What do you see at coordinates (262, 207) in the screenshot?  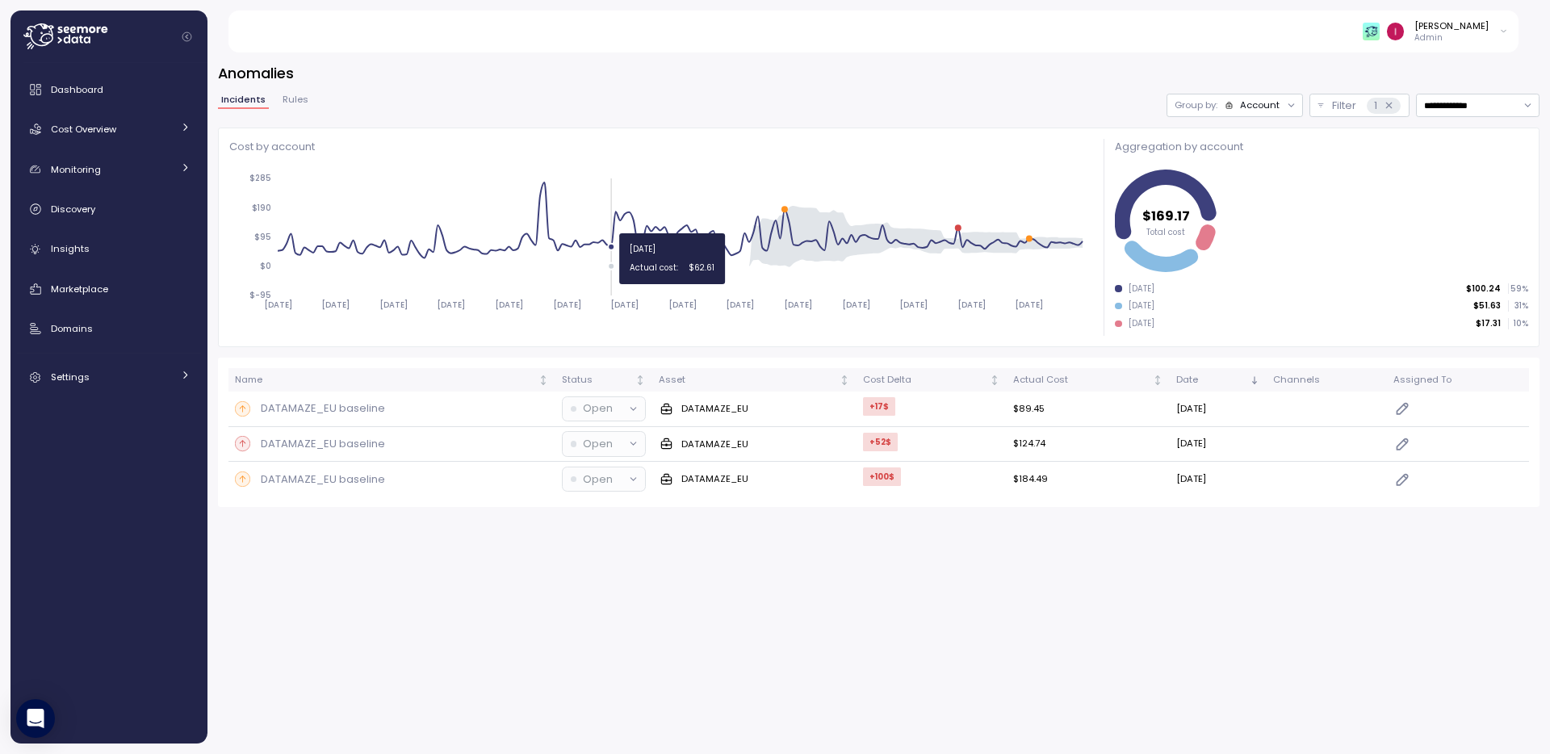 I see `tspan: $190` at bounding box center [262, 207].